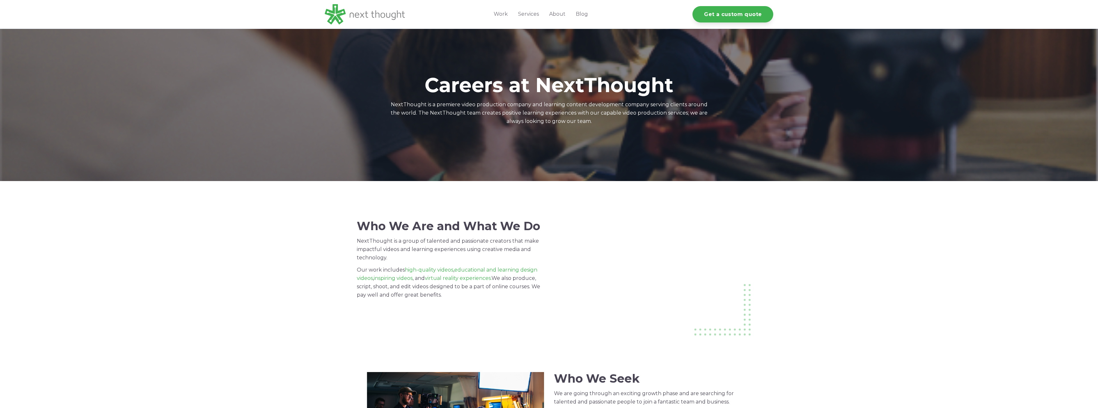 This screenshot has height=408, width=1098. Describe the element at coordinates (549, 85) in the screenshot. I see `h1: Careers at NextThought` at that location.